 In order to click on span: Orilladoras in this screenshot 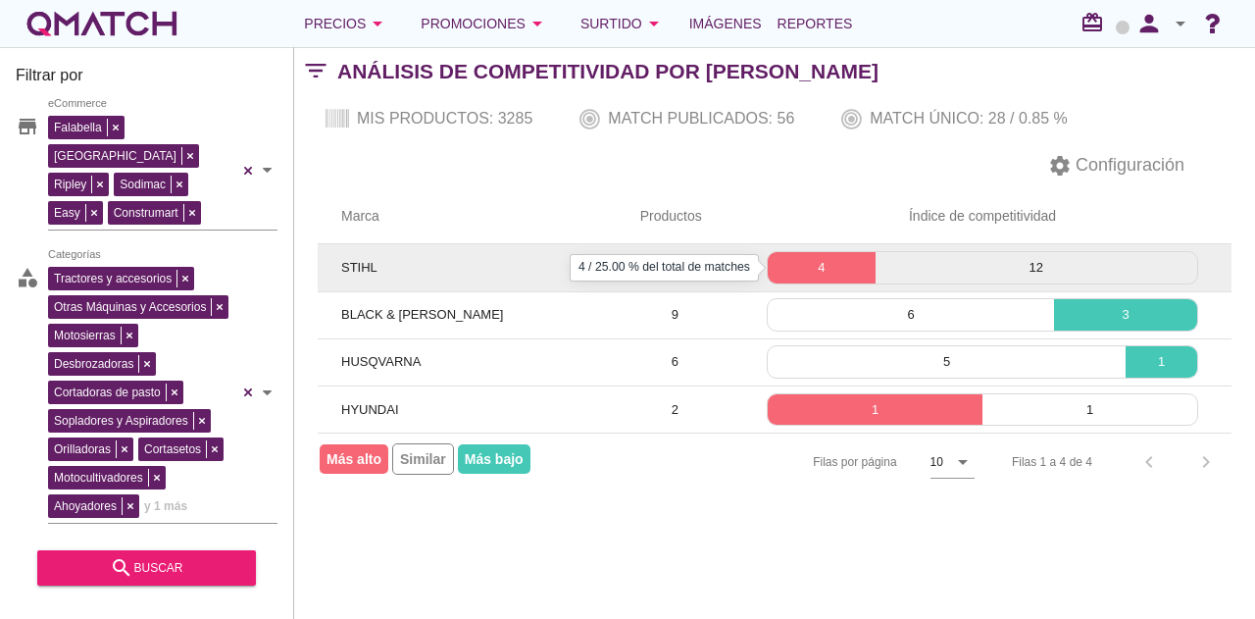, I will do `click(82, 449)`.